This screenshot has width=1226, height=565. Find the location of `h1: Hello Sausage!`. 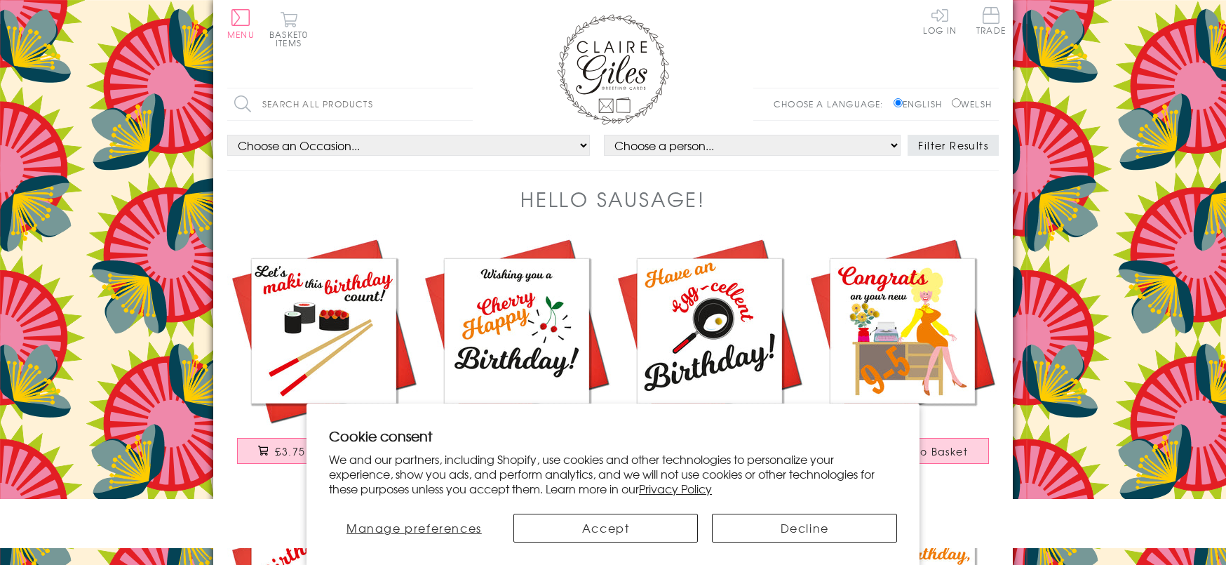

h1: Hello Sausage! is located at coordinates (613, 199).